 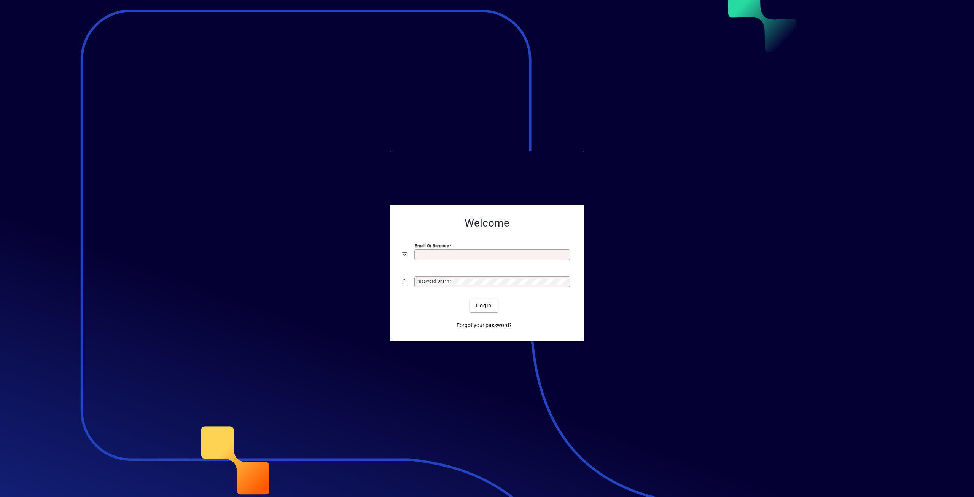 I want to click on h2: Welcome, so click(x=487, y=223).